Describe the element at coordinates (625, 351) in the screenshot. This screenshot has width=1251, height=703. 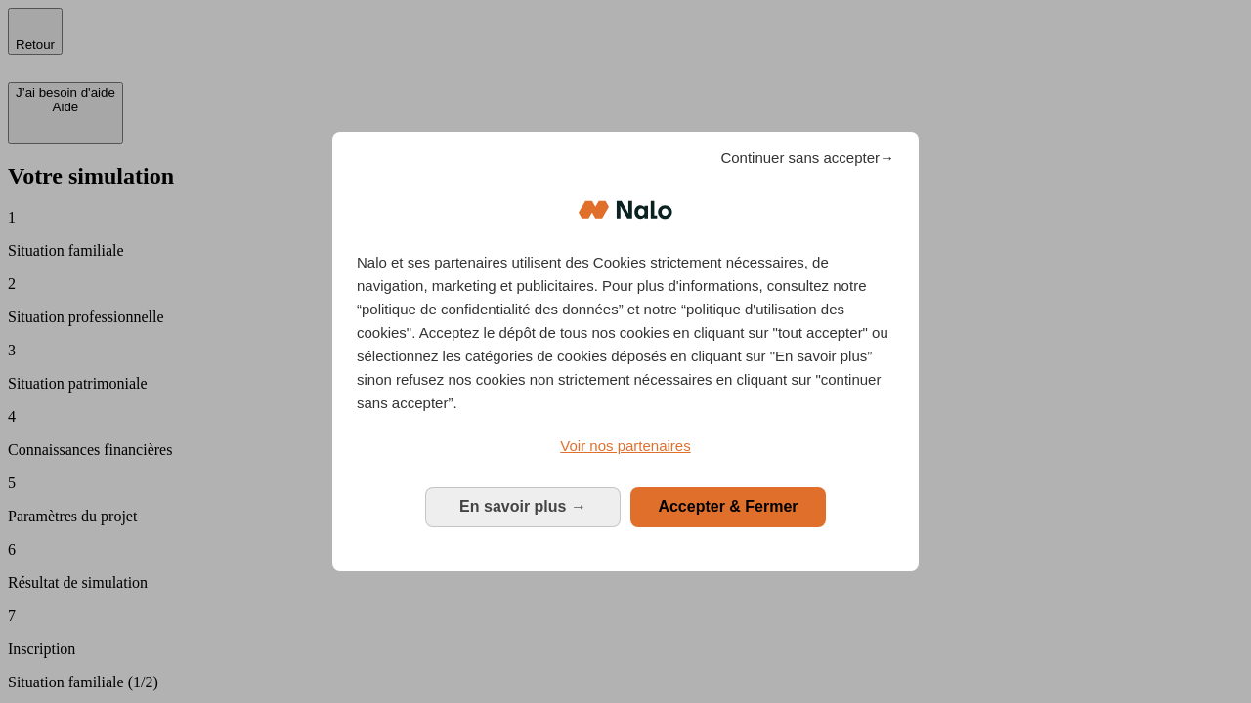
I see `div: Bienvenue chez Nalo Gestion du consentement` at that location.